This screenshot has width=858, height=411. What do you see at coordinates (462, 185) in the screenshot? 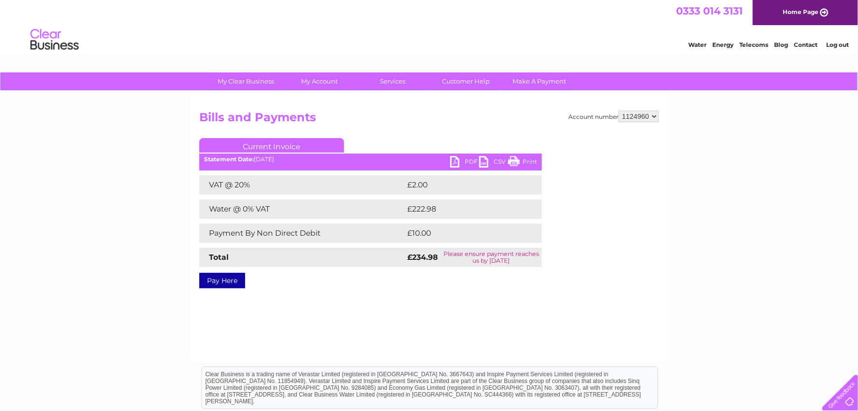
I see `td: £2.00` at bounding box center [462, 185].